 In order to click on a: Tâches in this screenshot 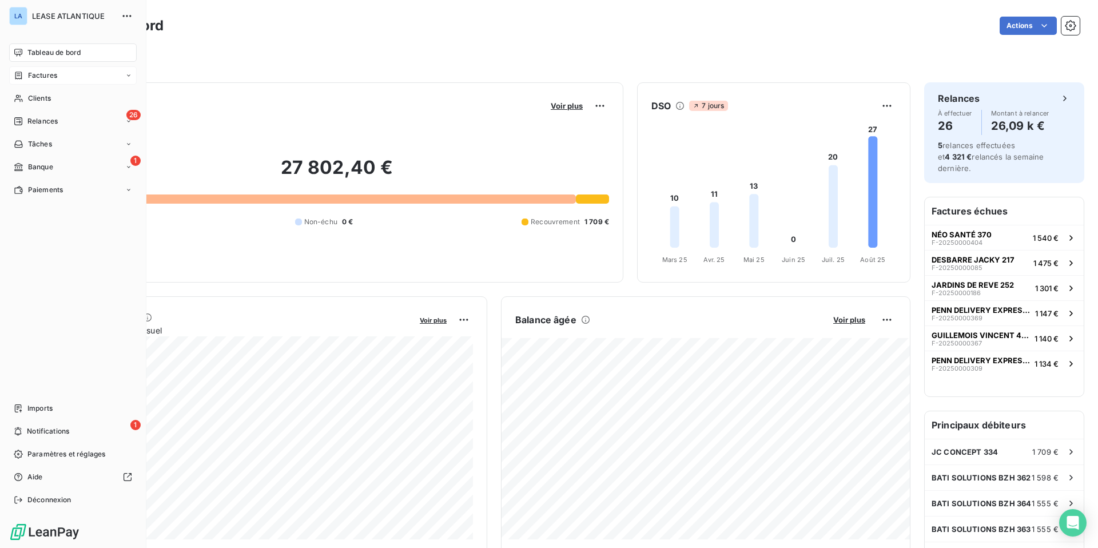, I will do `click(73, 144)`.